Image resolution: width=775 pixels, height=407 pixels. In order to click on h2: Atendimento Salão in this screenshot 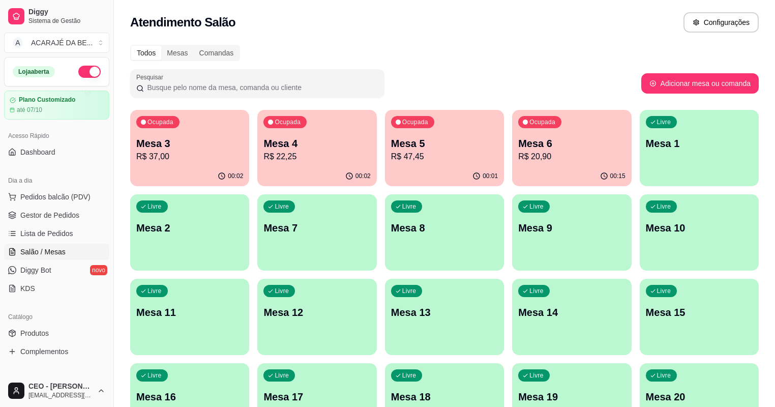, I will do `click(182, 22)`.